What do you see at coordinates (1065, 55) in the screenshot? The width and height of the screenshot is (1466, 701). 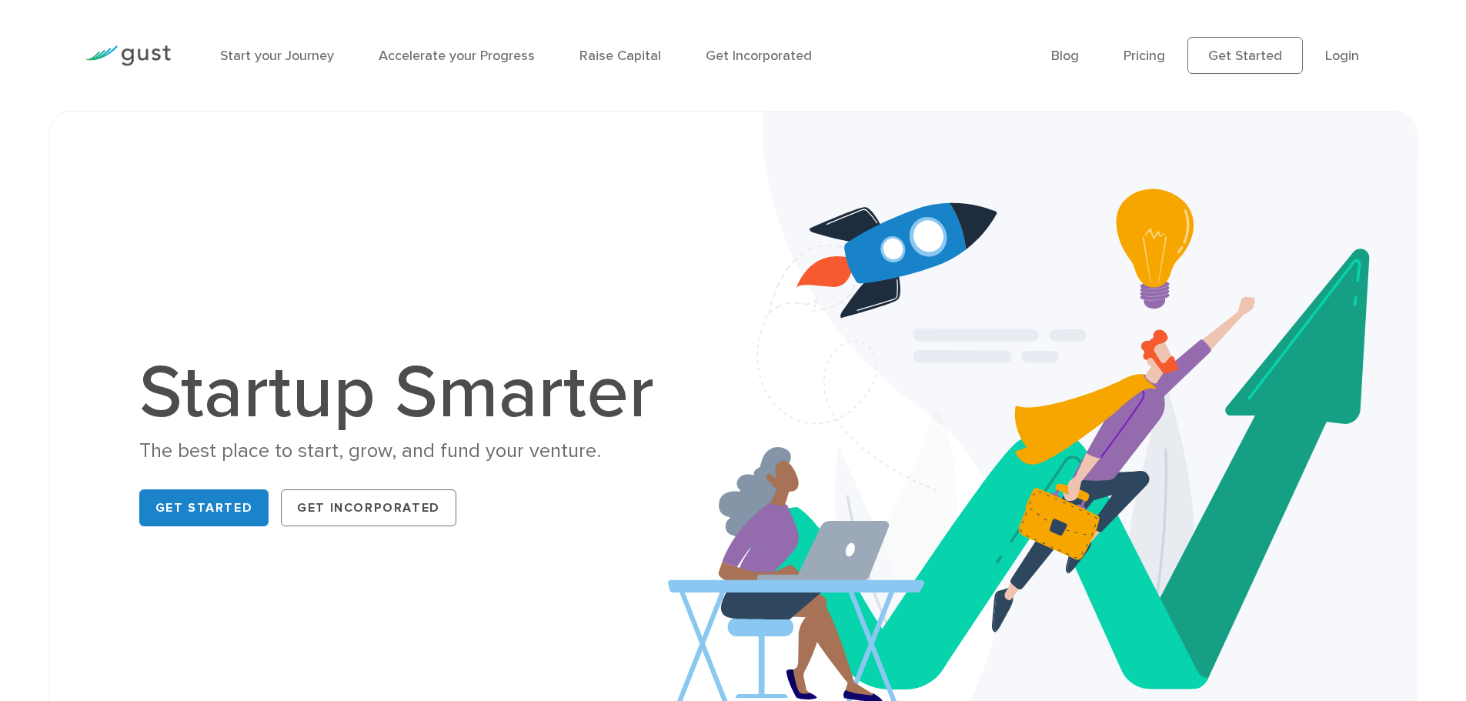 I see `a: Blog` at bounding box center [1065, 55].